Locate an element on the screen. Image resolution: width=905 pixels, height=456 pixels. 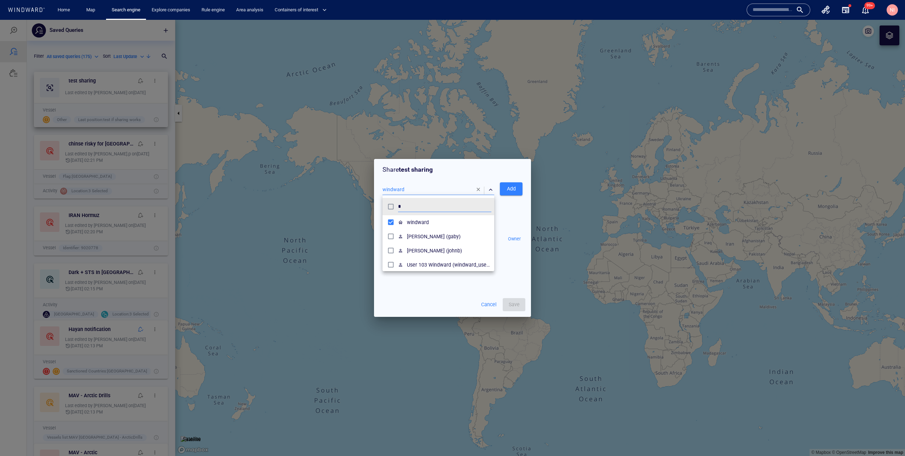
span: Containers of interest is located at coordinates (301, 10).